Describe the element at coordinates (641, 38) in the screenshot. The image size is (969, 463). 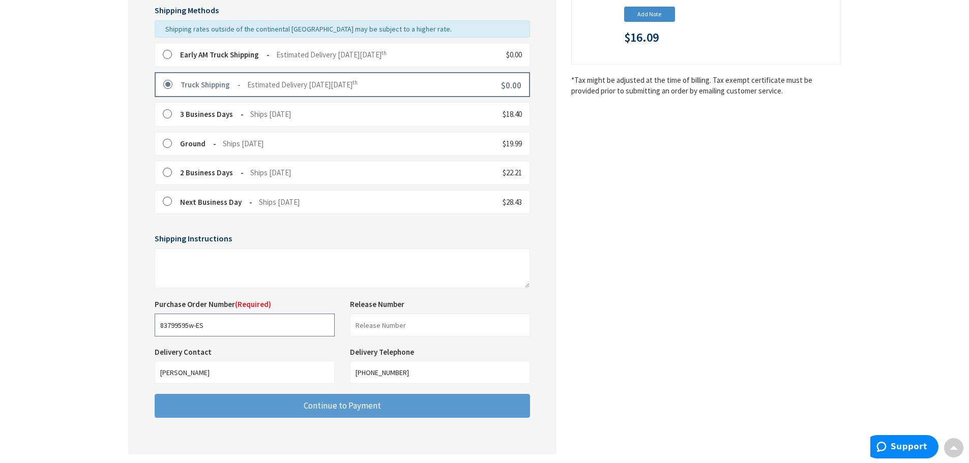
I see `span: $16.09` at that location.